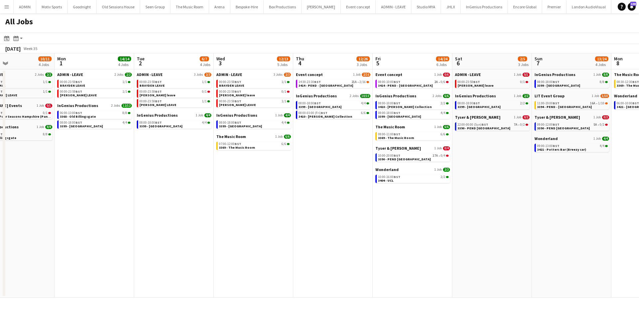 The width and height of the screenshot is (639, 315). What do you see at coordinates (313, 113) in the screenshot?
I see `span: 08:00-03:00 (Fri)` at bounding box center [313, 113].